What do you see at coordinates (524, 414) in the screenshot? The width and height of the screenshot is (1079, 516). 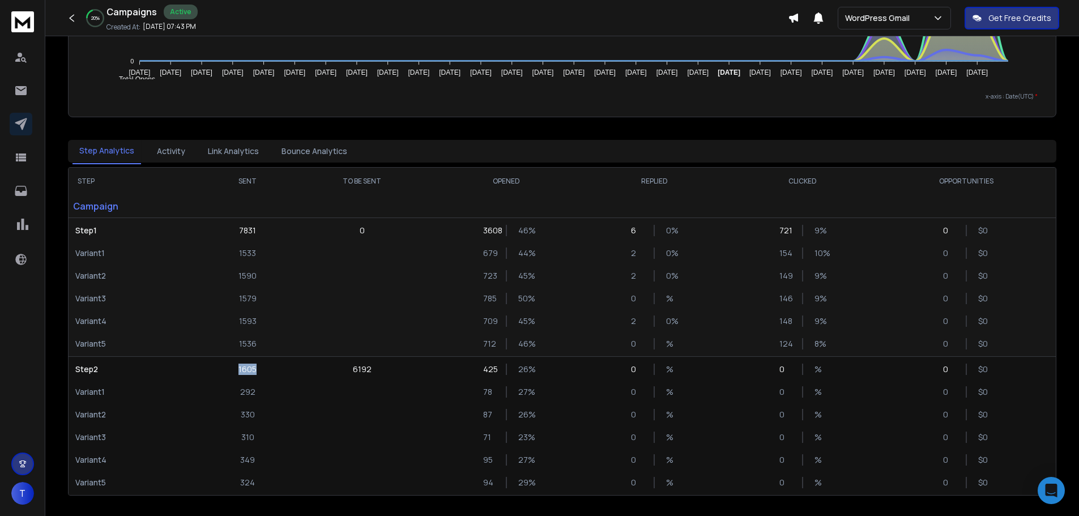 I see `p: 26 %` at bounding box center [524, 414].